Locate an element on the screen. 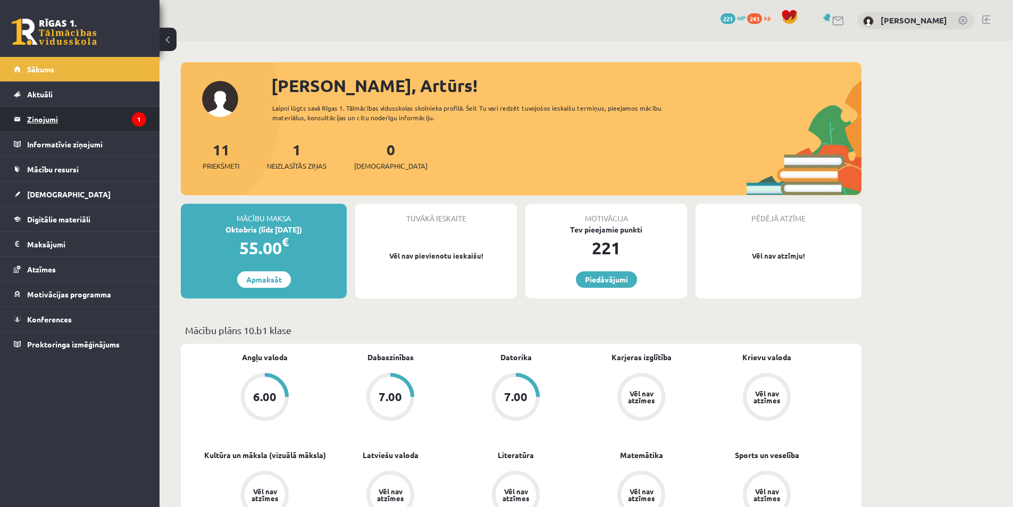 The width and height of the screenshot is (1013, 507). p: Vēl nav pievienotu ieskaišu! is located at coordinates (436, 256).